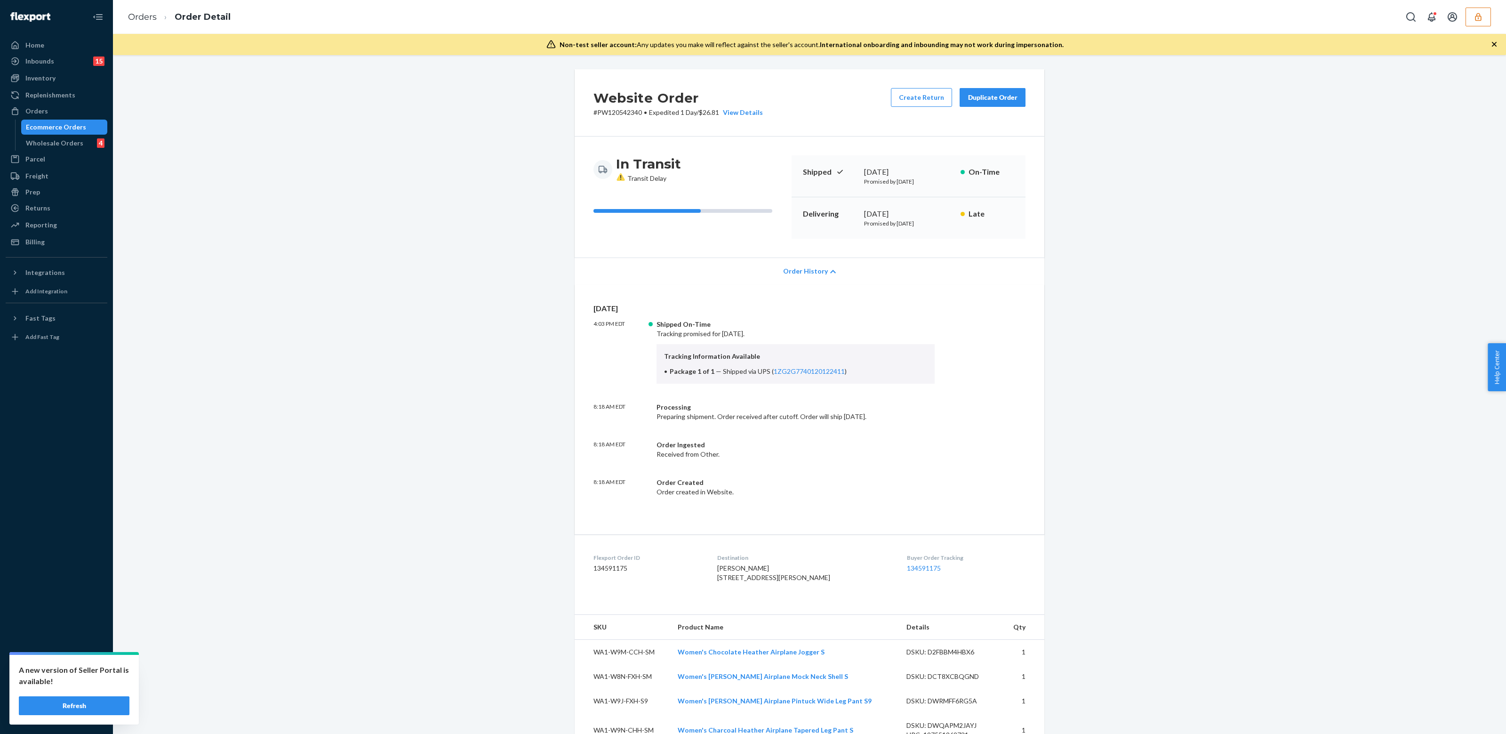 The height and width of the screenshot is (734, 1506). I want to click on div: Processing, so click(796, 407).